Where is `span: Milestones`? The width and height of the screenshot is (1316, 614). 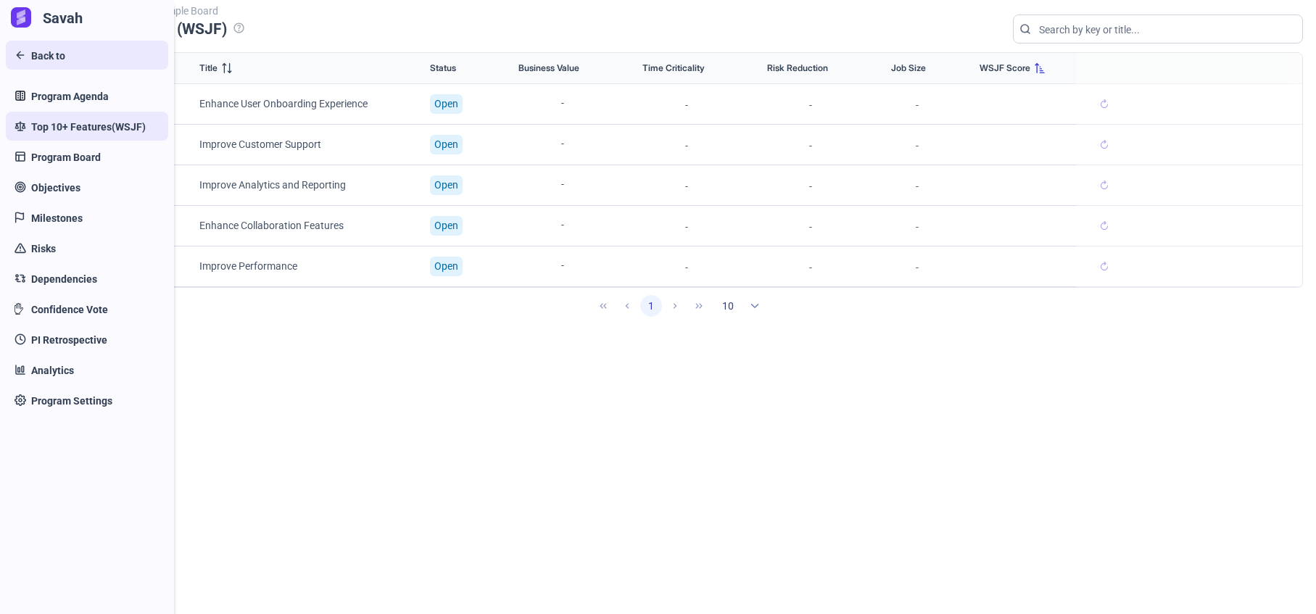
span: Milestones is located at coordinates (57, 218).